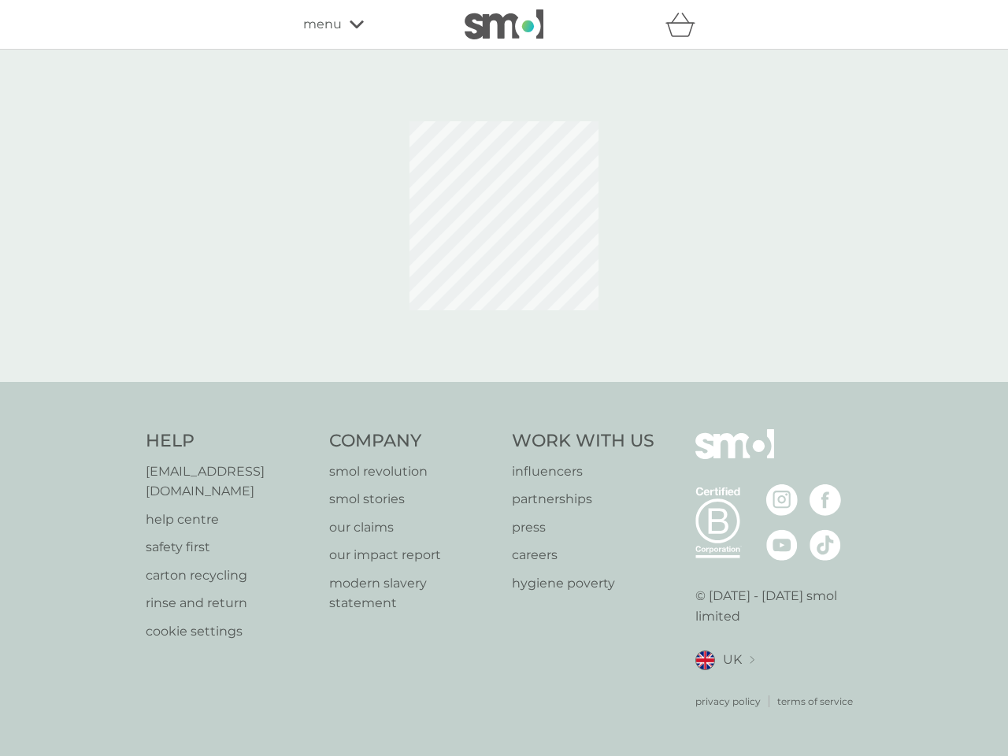 This screenshot has height=756, width=1008. Describe the element at coordinates (815, 701) in the screenshot. I see `p: terms of service` at that location.